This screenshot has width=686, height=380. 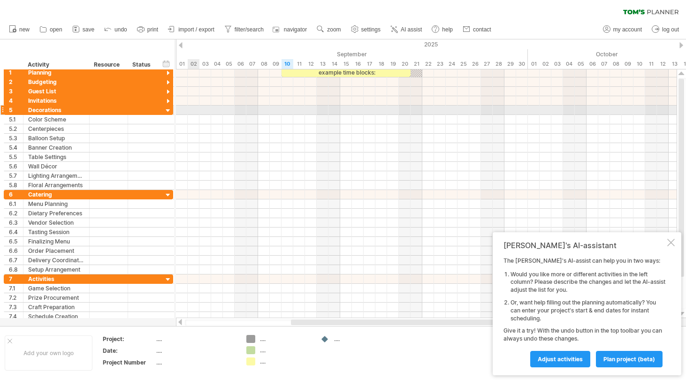 I want to click on div: Saturday, 20 September 2025, so click(x=404, y=64).